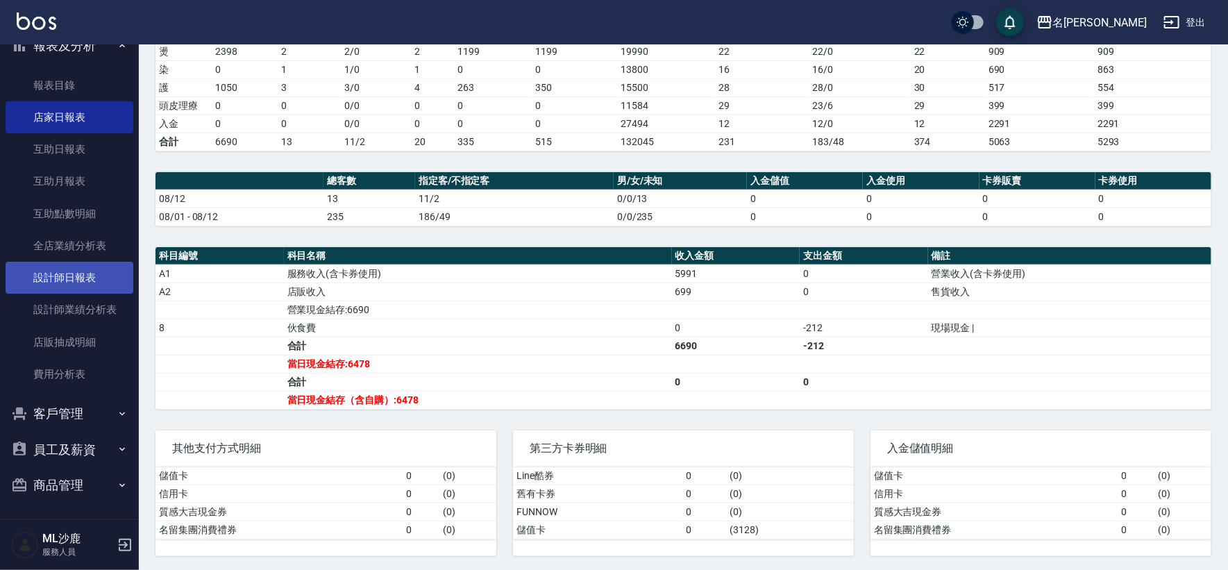 This screenshot has height=570, width=1228. Describe the element at coordinates (78, 538) in the screenshot. I see `h5: ML沙鹿` at that location.